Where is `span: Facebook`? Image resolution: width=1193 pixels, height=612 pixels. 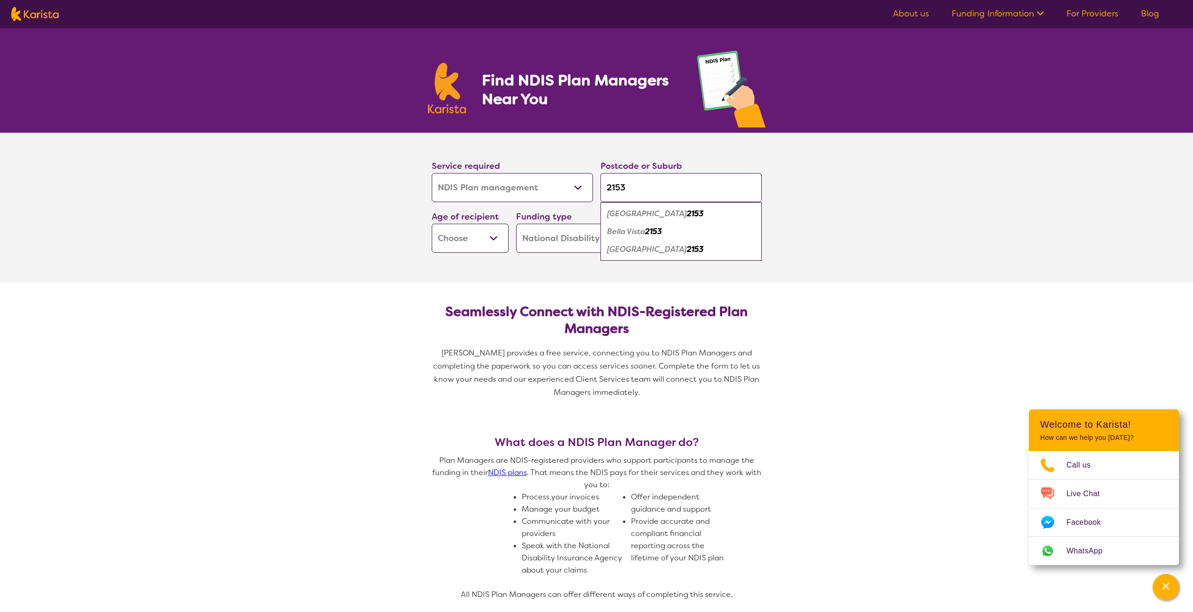
span: Facebook is located at coordinates (1089, 522).